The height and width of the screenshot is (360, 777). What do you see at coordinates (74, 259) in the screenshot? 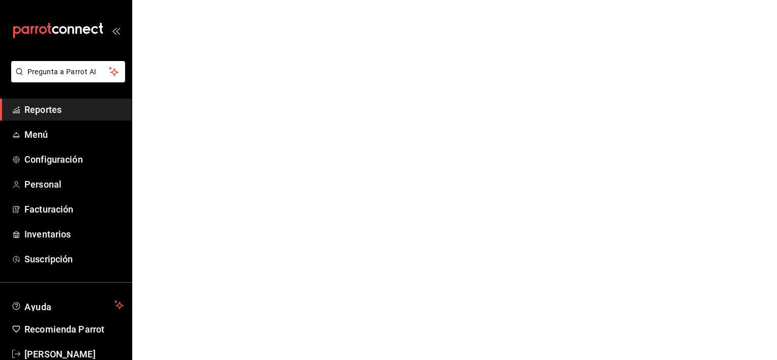
I see `span: Suscripción` at bounding box center [74, 259].